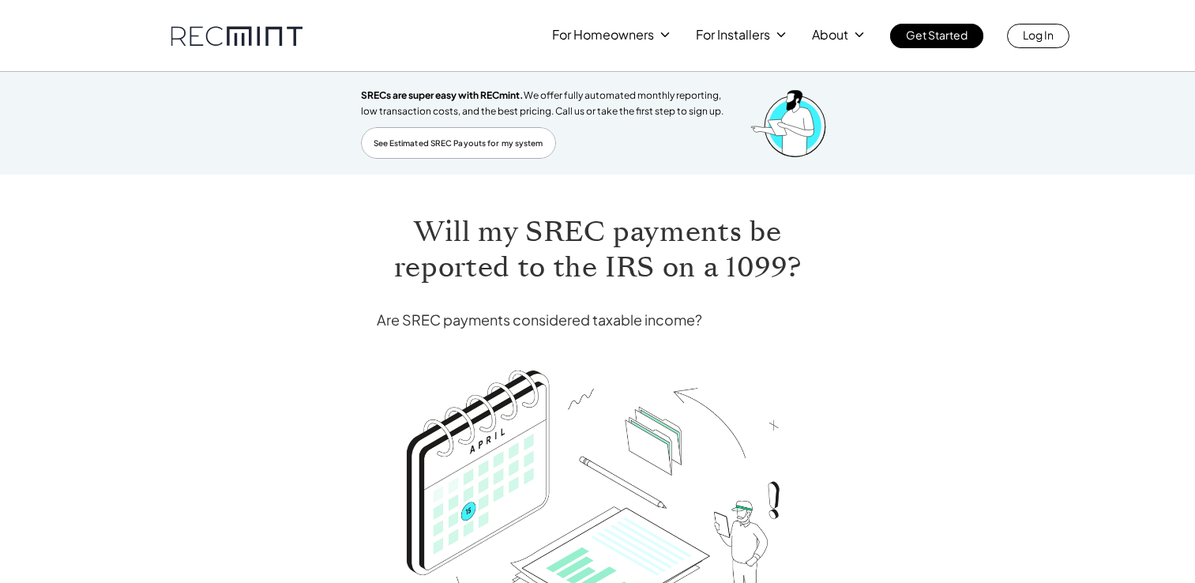 The image size is (1195, 583). What do you see at coordinates (598, 250) in the screenshot?
I see `h1: Will my SREC payments be reported to the IRS on a 1099?` at bounding box center [598, 250].